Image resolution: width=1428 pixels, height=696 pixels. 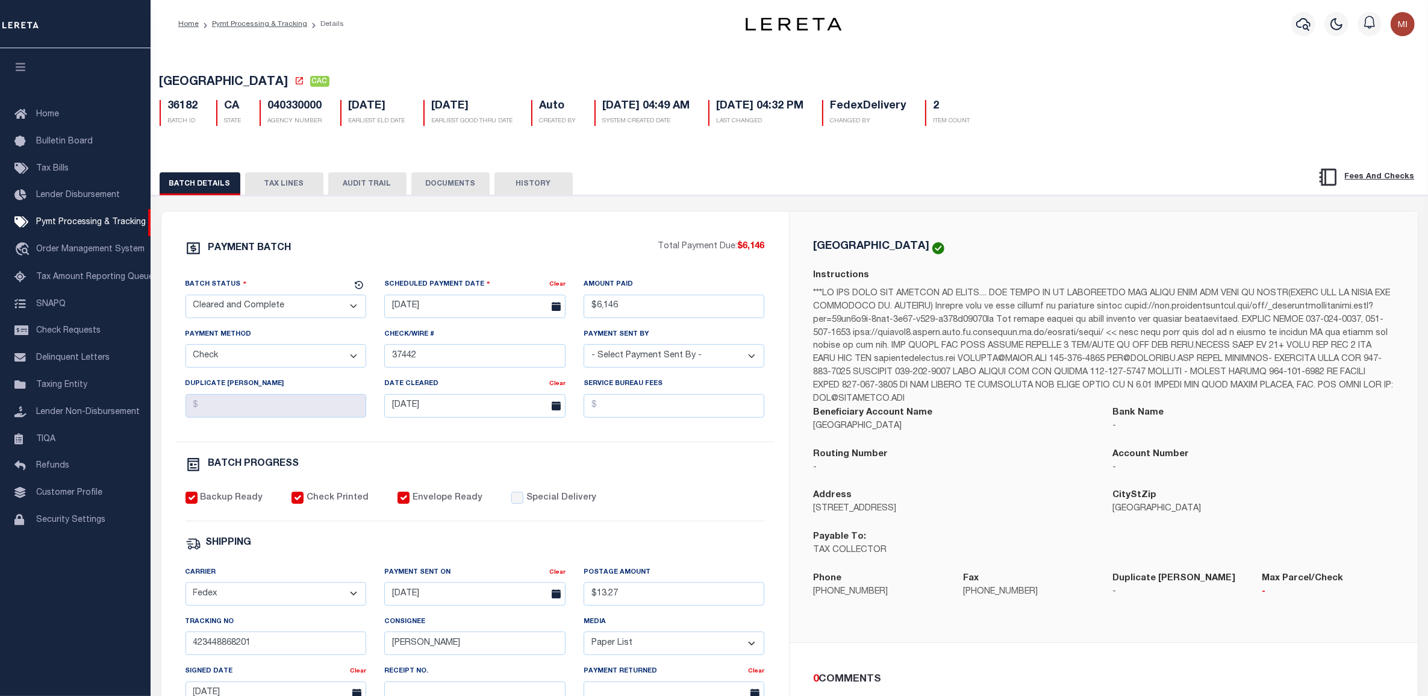 What do you see at coordinates (971, 578) in the screenshot?
I see `label: Fax` at bounding box center [971, 578].